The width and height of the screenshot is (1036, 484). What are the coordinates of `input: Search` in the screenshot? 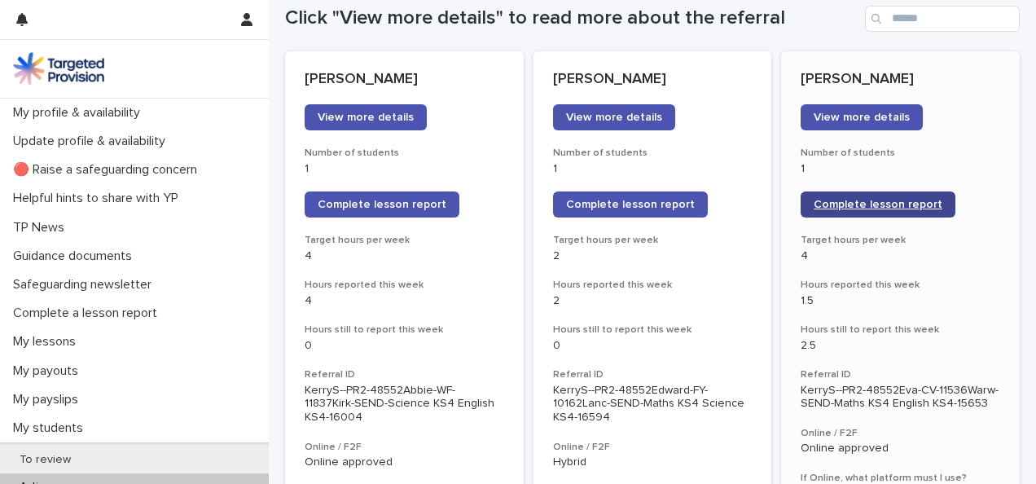 It's located at (943, 19).